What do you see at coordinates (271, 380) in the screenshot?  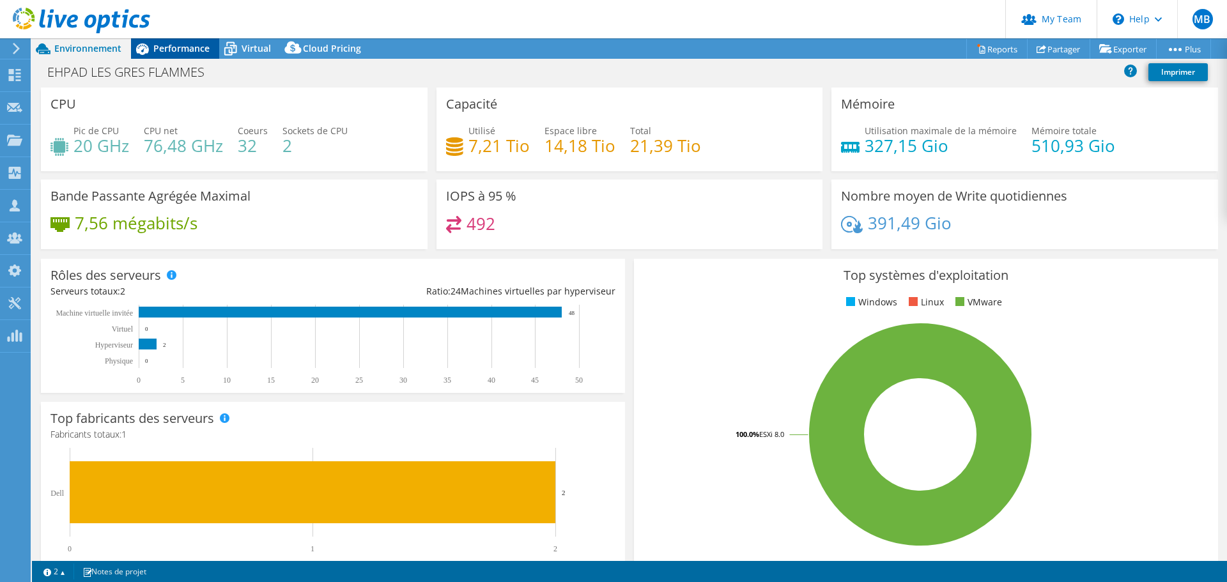 I see `text: 15` at bounding box center [271, 380].